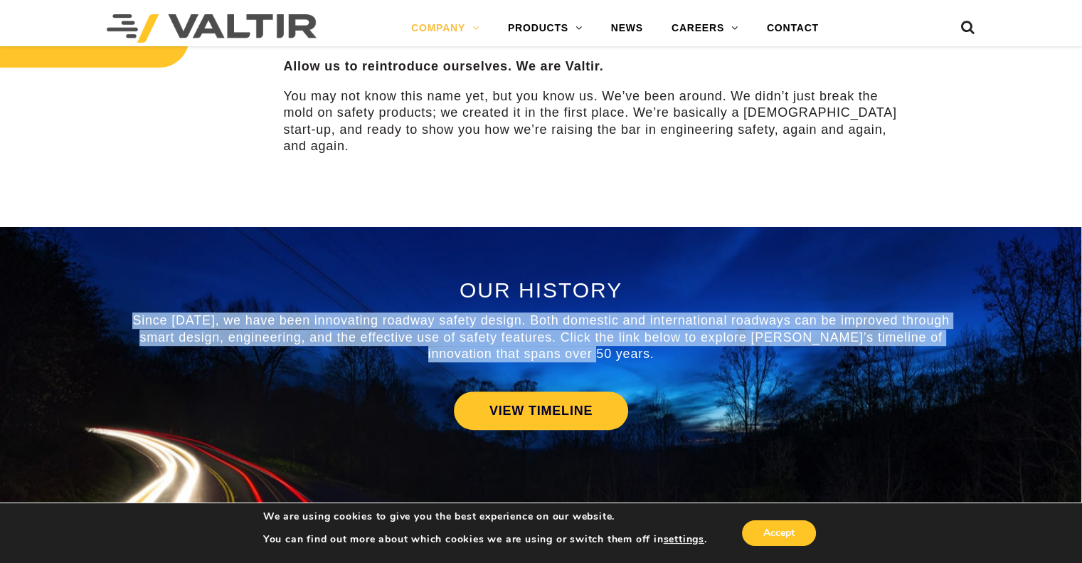 This screenshot has width=1082, height=563. What do you see at coordinates (443, 66) in the screenshot?
I see `strong: Allow us to reintroduce ourselves. We are Valtir.` at bounding box center [443, 66].